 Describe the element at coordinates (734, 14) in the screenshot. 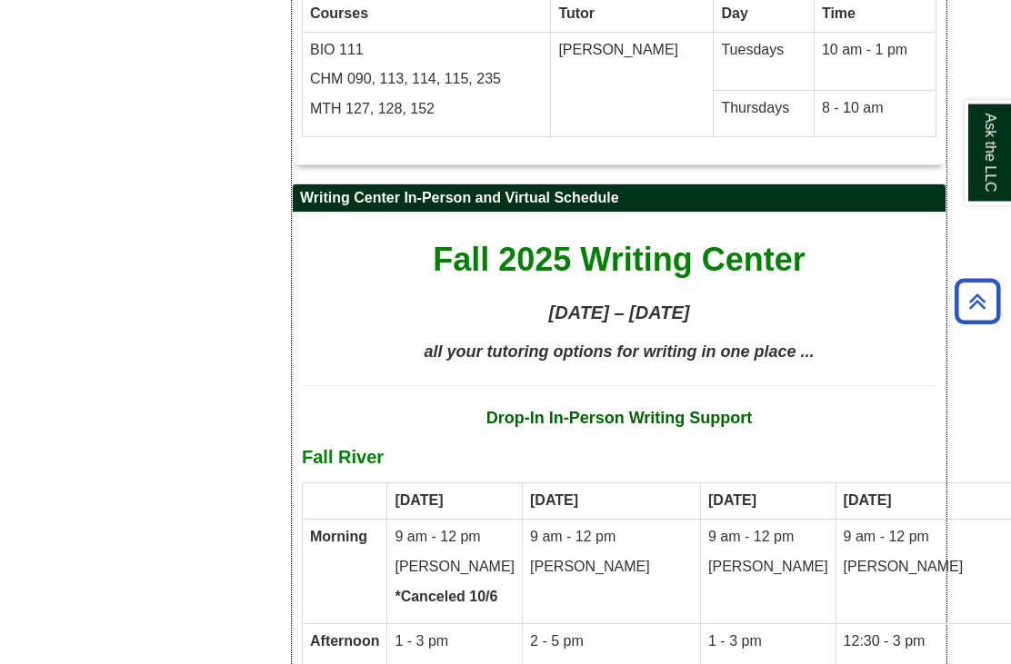

I see `strong: Day` at that location.